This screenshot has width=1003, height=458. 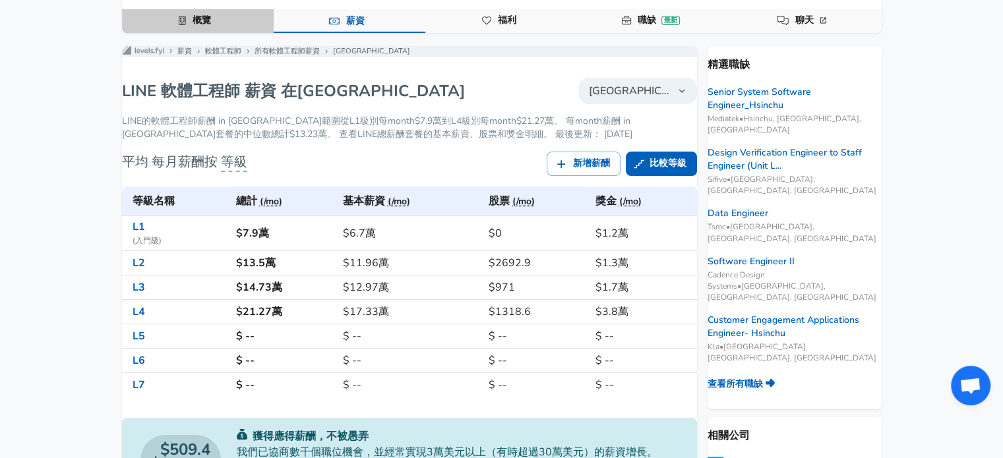 What do you see at coordinates (971, 386) in the screenshot?
I see `div: 打開聊天` at bounding box center [971, 386].